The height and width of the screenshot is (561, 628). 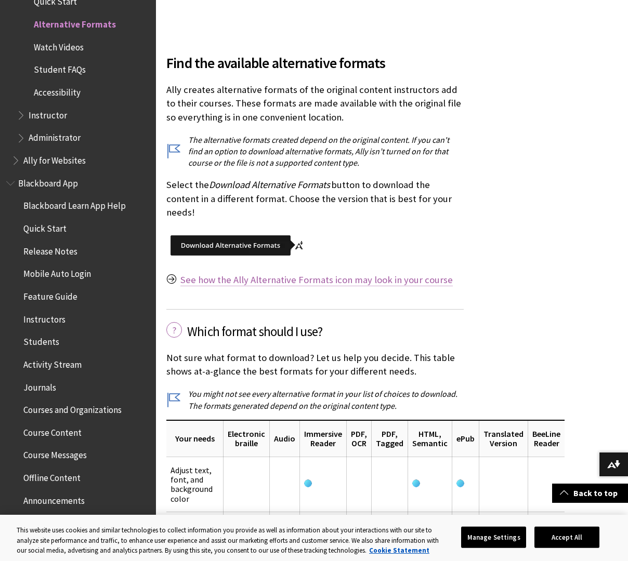 What do you see at coordinates (195, 484) in the screenshot?
I see `td: Adjust text, font, and background color` at bounding box center [195, 484].